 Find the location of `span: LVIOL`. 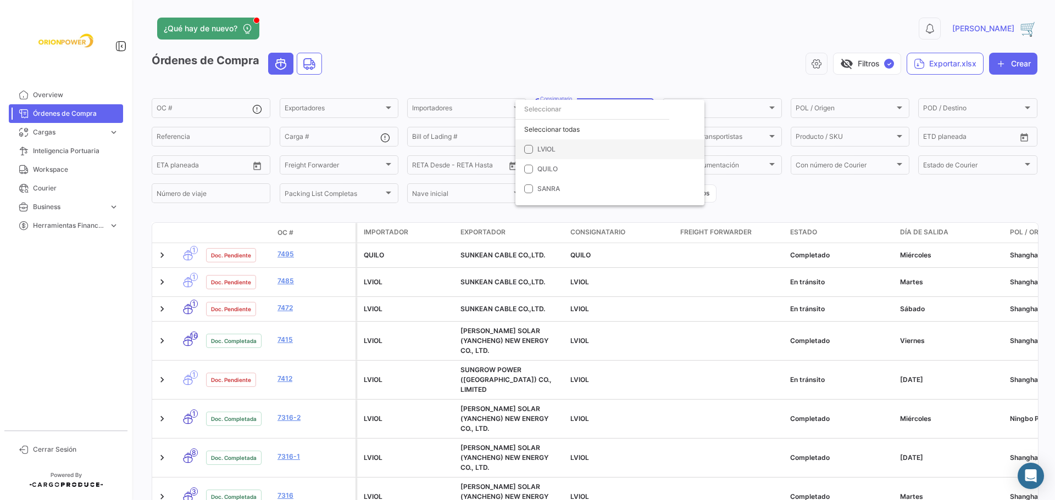

span: LVIOL is located at coordinates (546, 149).